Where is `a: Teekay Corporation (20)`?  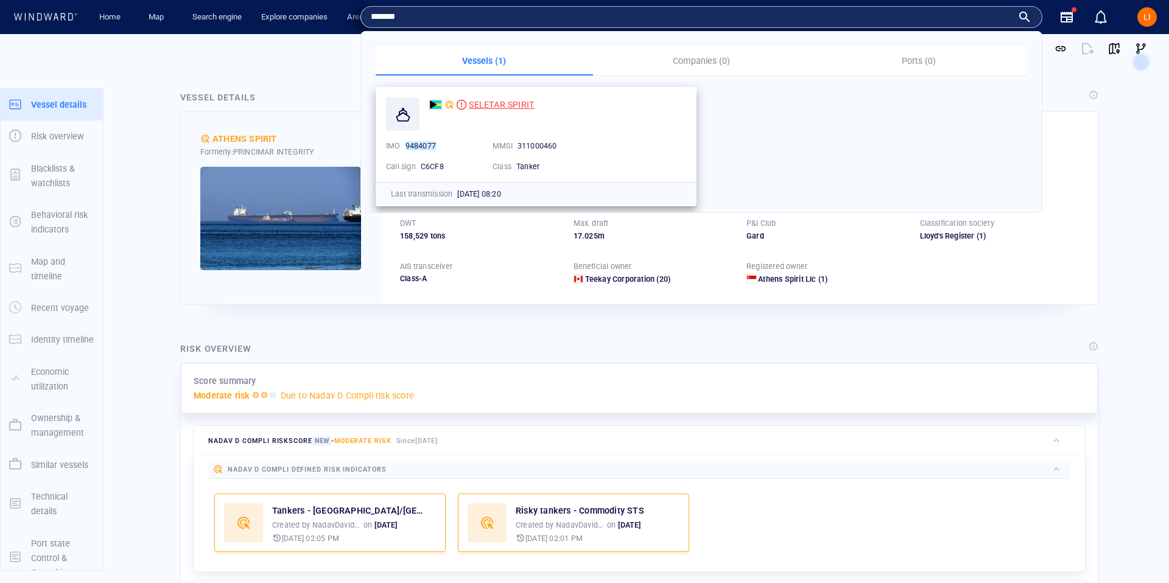 a: Teekay Corporation (20) is located at coordinates (628, 280).